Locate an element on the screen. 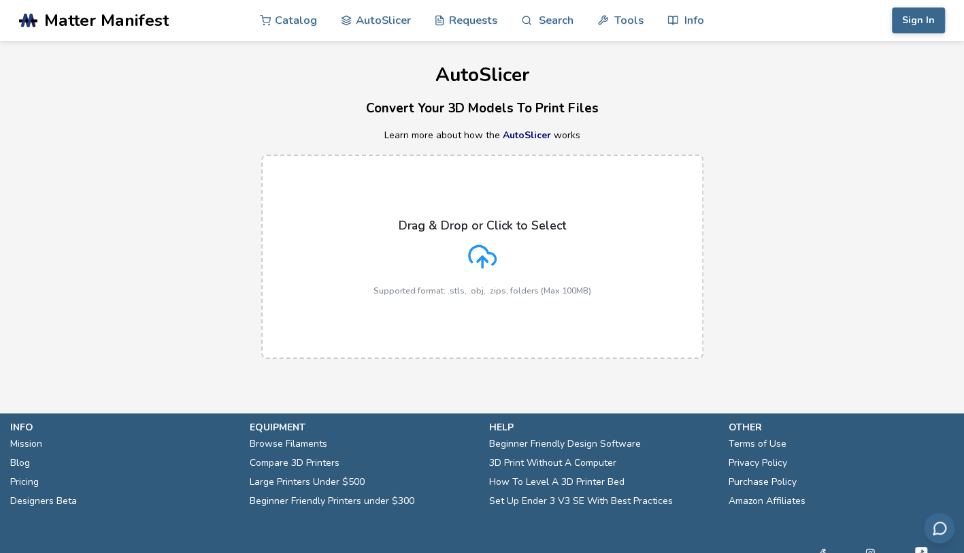 This screenshot has height=553, width=964. a: Compare 3D Printers is located at coordinates (295, 463).